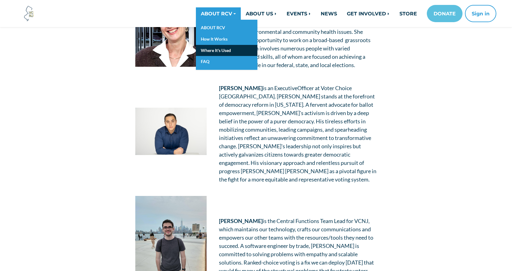 The image size is (512, 271). What do you see at coordinates (444, 14) in the screenshot?
I see `a: DONATE` at bounding box center [444, 14].